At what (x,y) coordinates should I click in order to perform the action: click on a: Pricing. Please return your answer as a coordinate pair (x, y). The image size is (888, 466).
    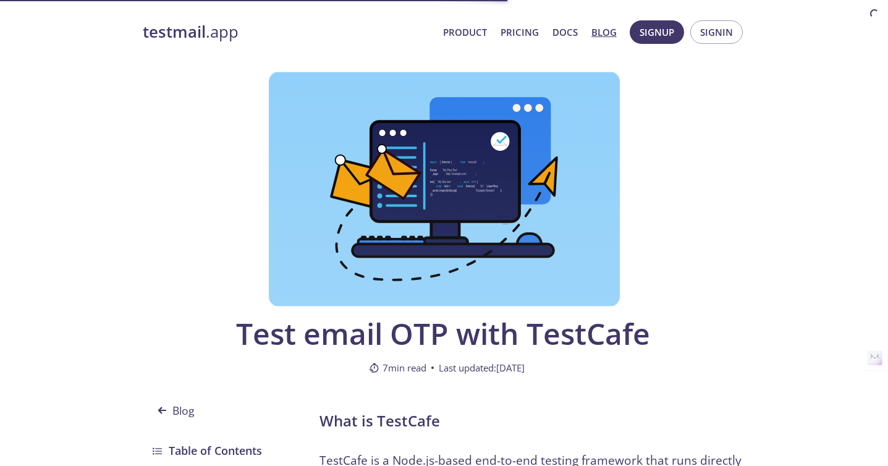
    Looking at the image, I should click on (520, 32).